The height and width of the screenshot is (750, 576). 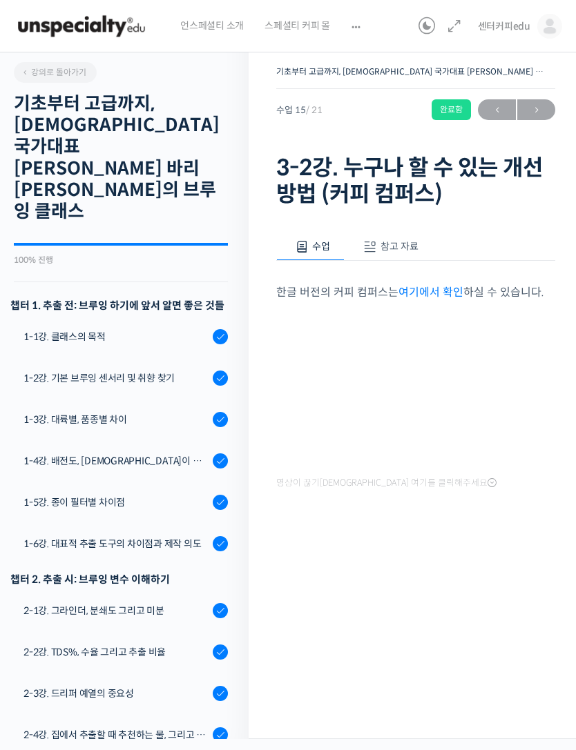 I want to click on a: 여기에서 확인, so click(x=431, y=292).